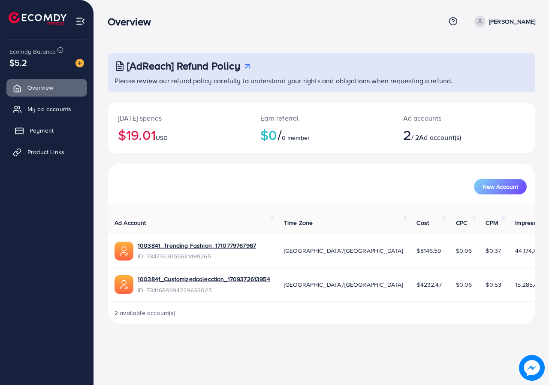 This screenshot has width=549, height=385. Describe the element at coordinates (145, 313) in the screenshot. I see `span: 2 available account(s)` at that location.